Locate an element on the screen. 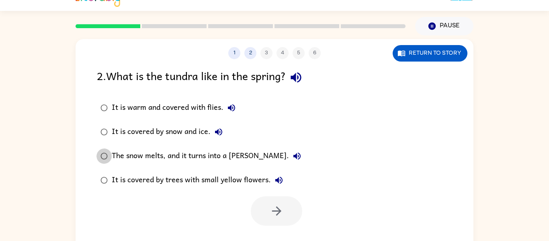  div: 2 . What is the tundra like in the spring? is located at coordinates (275, 77).